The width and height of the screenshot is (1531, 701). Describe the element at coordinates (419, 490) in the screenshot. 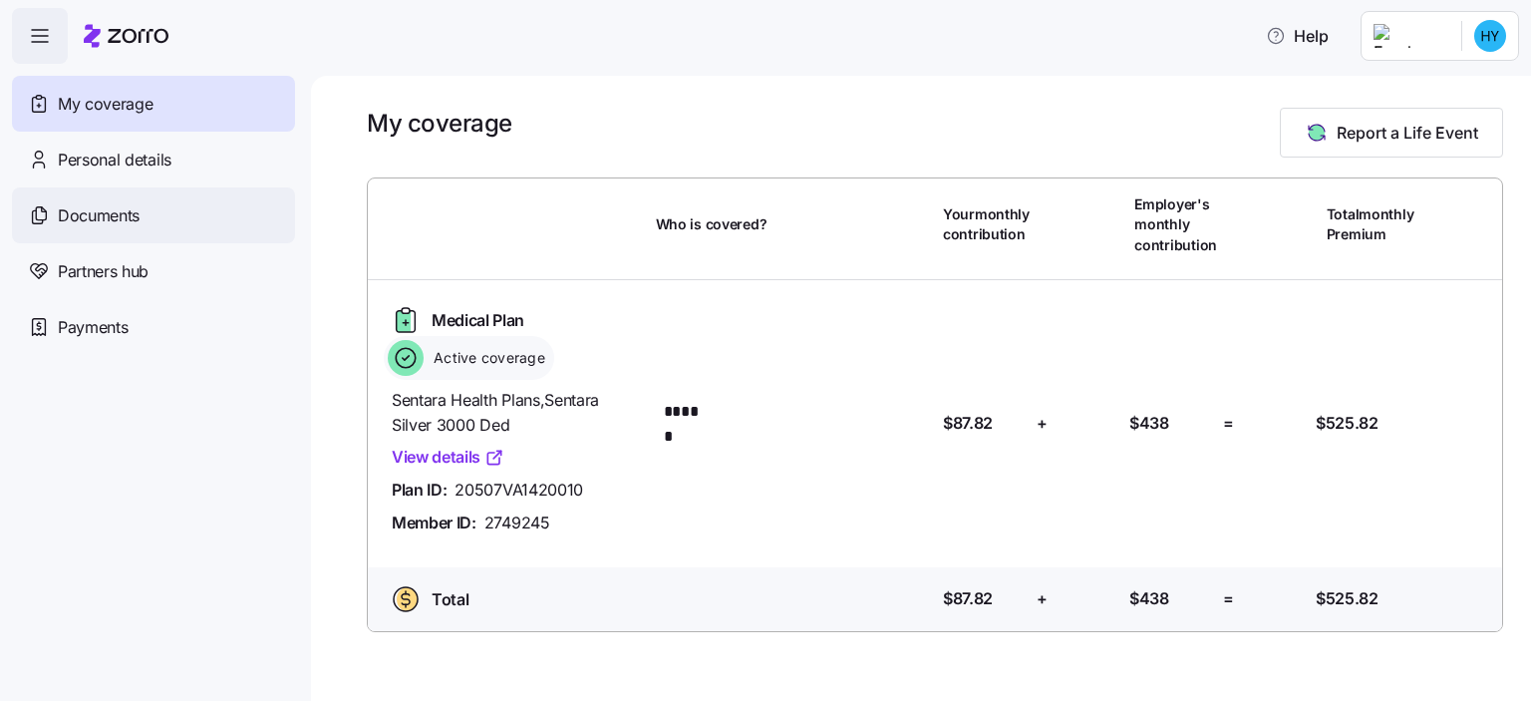

I see `span: Plan ID:` at that location.